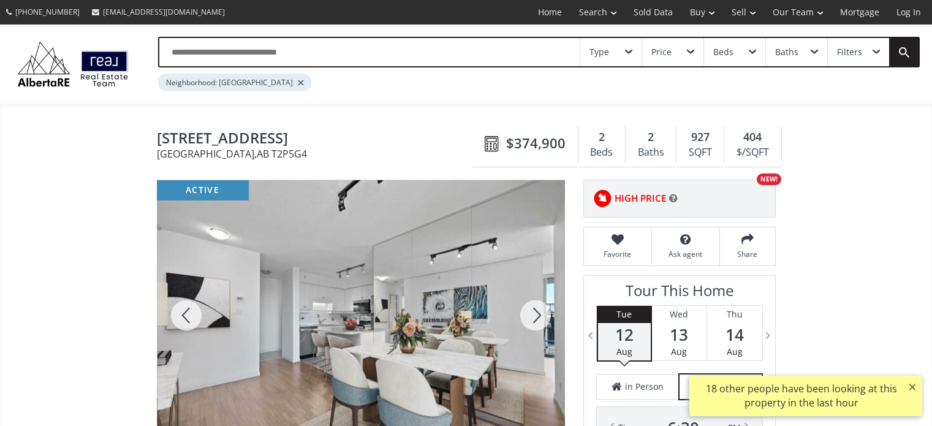 Image resolution: width=932 pixels, height=426 pixels. I want to click on span: 14, so click(735, 335).